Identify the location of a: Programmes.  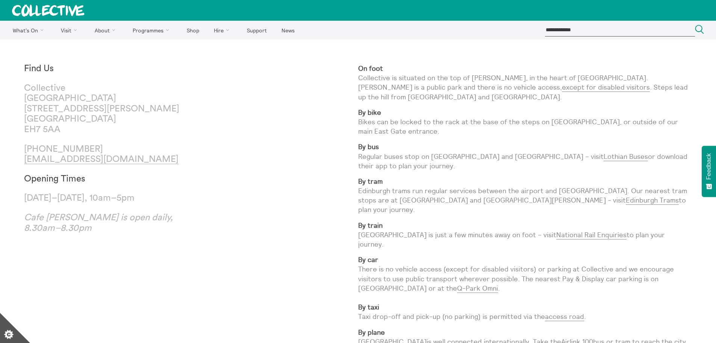
(153, 30).